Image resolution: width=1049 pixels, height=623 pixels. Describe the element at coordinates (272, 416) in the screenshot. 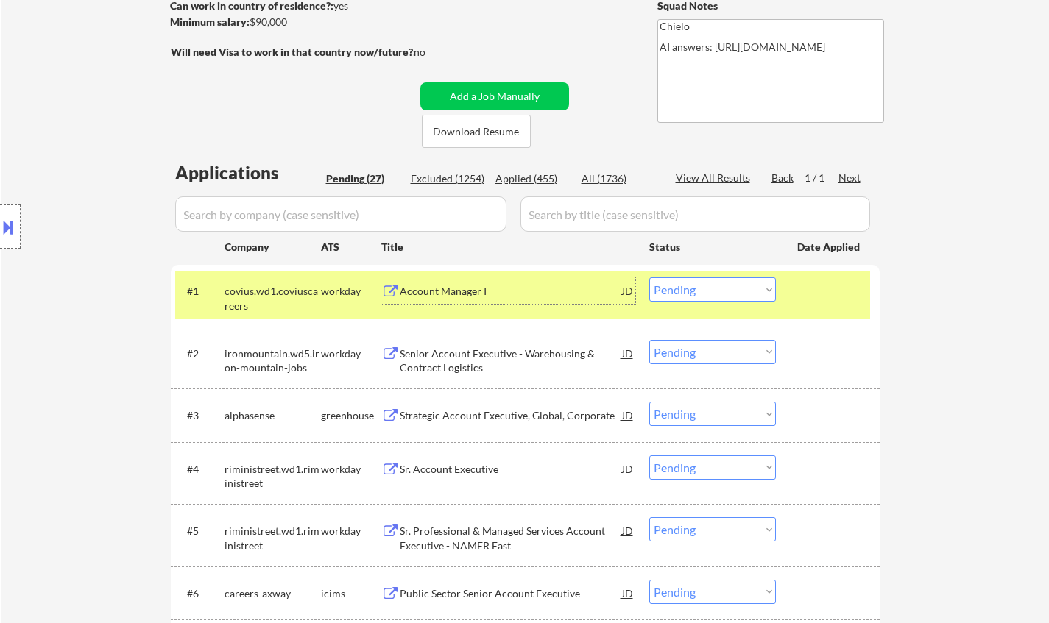

I see `div: alphasense` at that location.